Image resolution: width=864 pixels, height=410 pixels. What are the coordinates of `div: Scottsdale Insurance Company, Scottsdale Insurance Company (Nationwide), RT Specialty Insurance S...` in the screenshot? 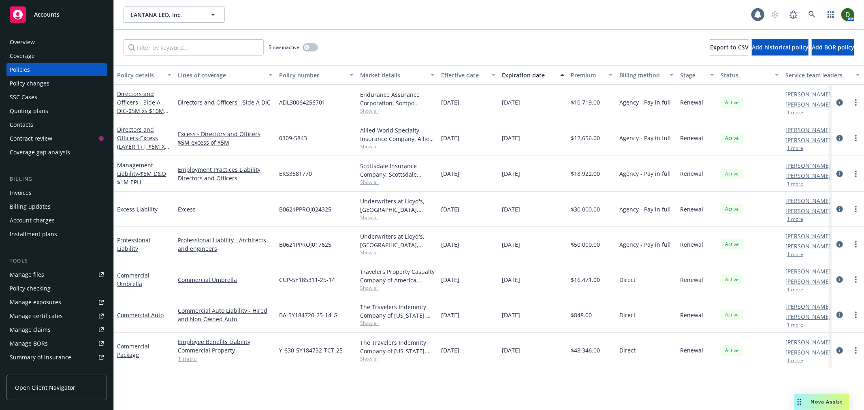 It's located at (398, 170).